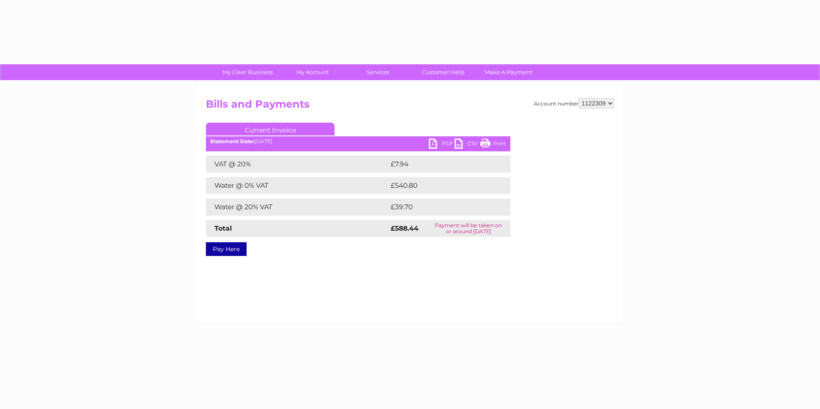 Image resolution: width=820 pixels, height=409 pixels. What do you see at coordinates (493, 145) in the screenshot?
I see `a: Print` at bounding box center [493, 145].